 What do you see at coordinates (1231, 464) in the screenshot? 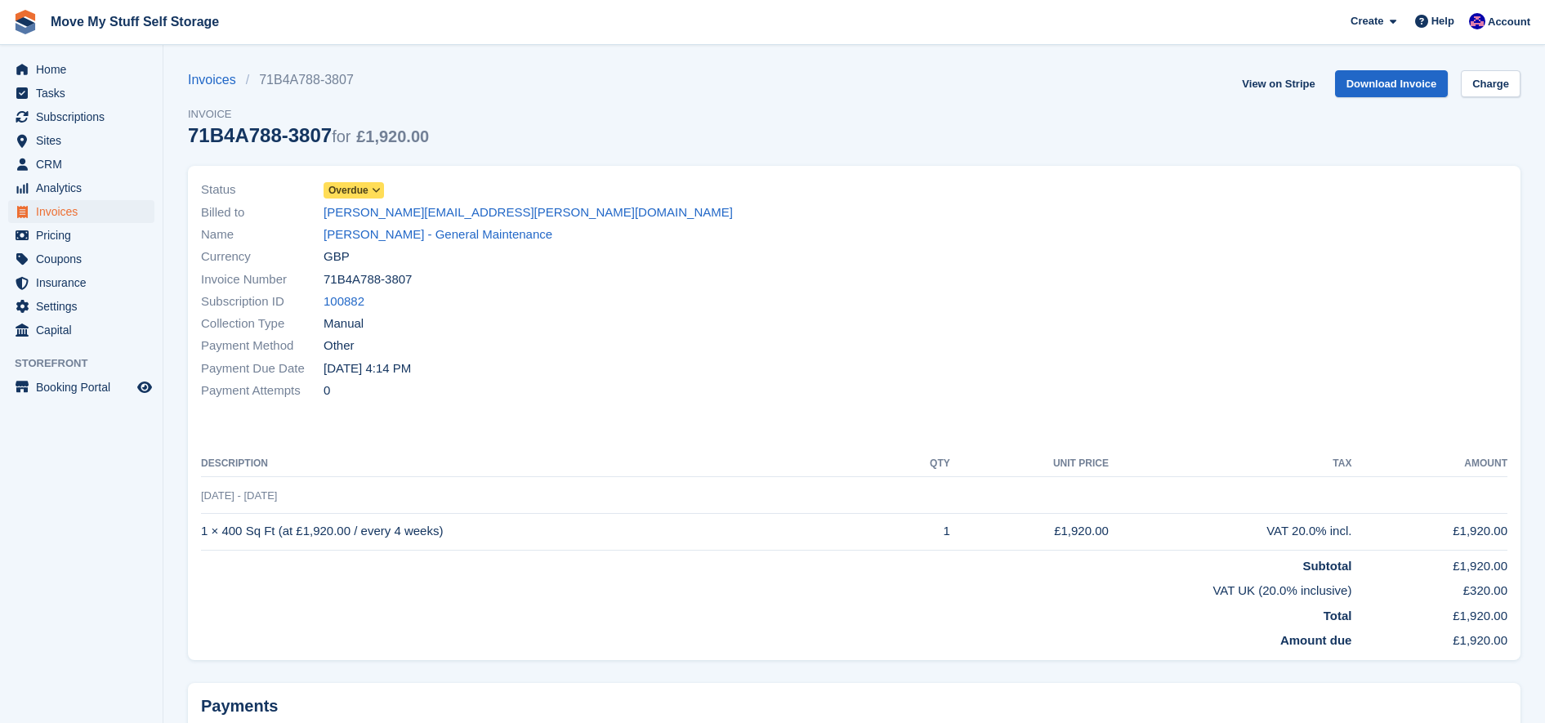
I see `th: Tax` at bounding box center [1231, 464].